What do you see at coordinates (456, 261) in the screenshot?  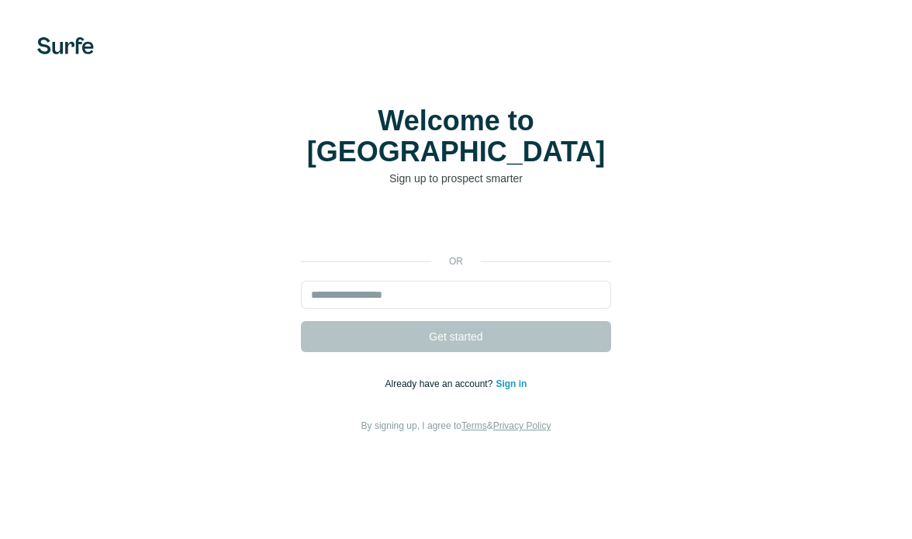 I see `p: or` at bounding box center [456, 261].